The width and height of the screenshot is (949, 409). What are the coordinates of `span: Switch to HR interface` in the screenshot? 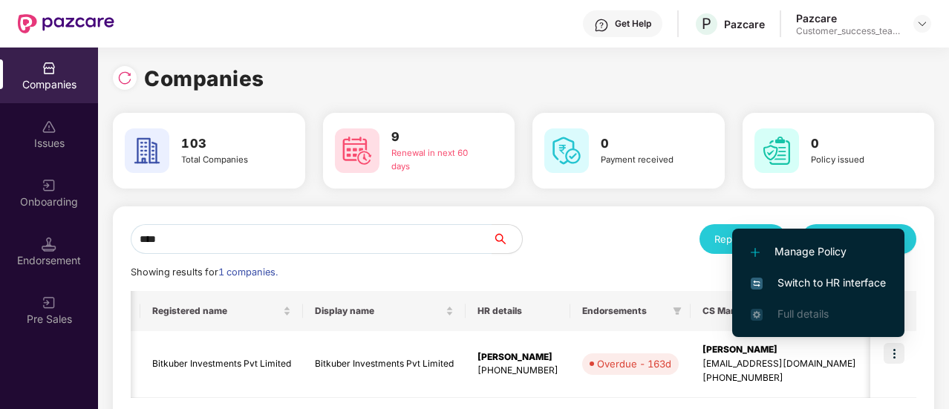 It's located at (819, 283).